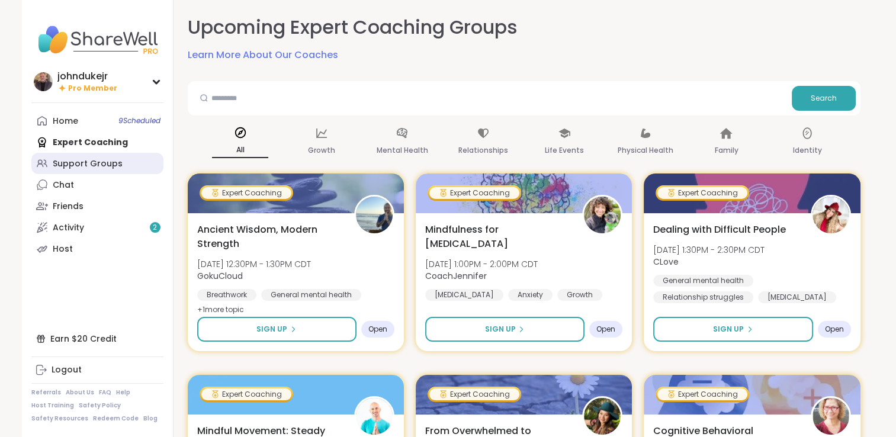 This screenshot has height=437, width=896. What do you see at coordinates (579, 295) in the screenshot?
I see `div: Growth` at bounding box center [579, 295].